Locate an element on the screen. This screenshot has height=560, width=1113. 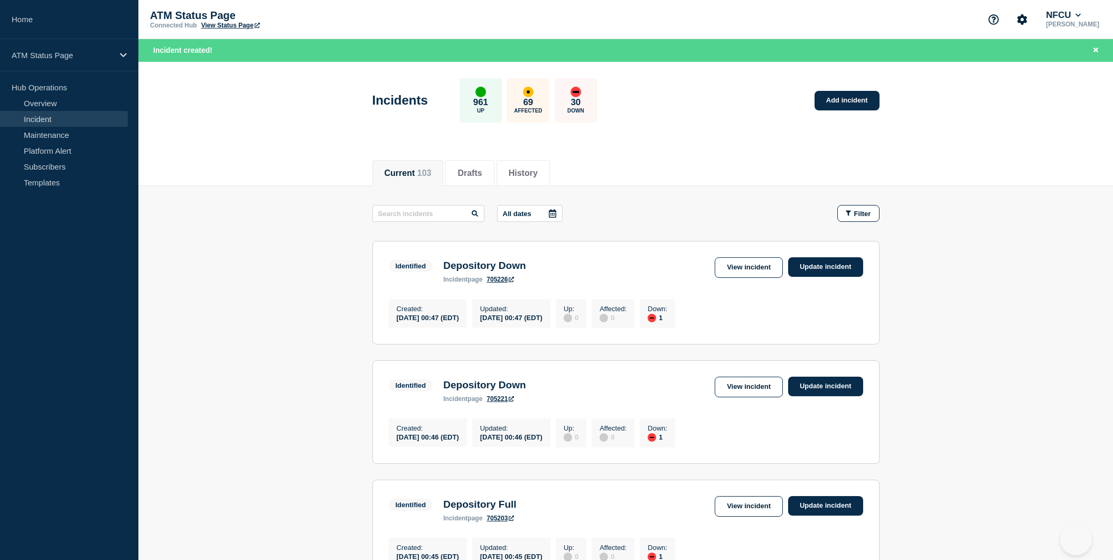
p: 30 is located at coordinates (575, 102).